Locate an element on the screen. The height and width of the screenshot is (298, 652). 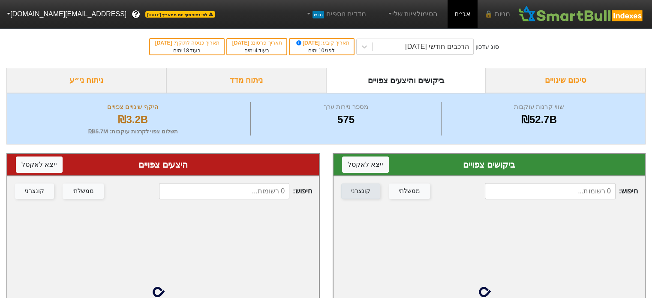
div: סיכום שינויים is located at coordinates (565, 80).